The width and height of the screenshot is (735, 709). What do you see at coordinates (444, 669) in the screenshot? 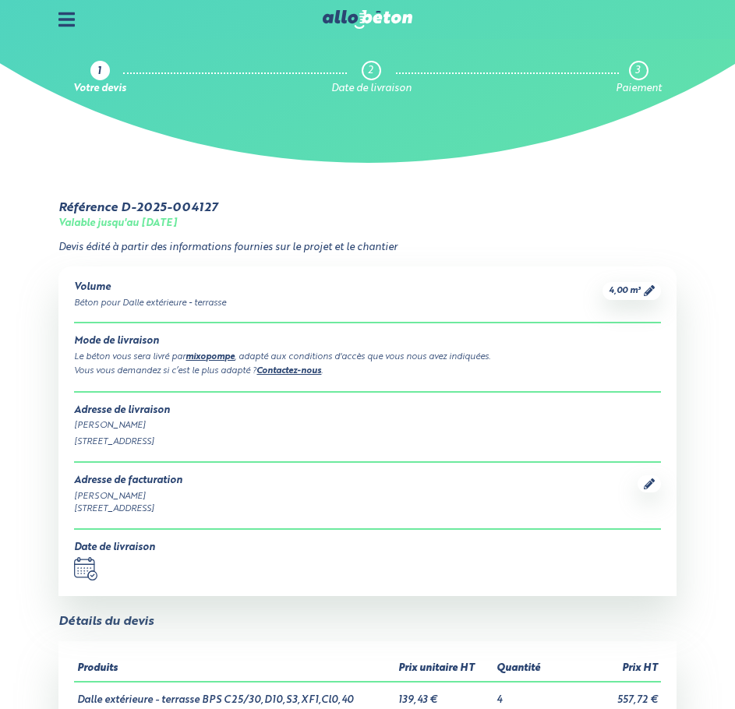
I see `th: Prix unitaire HT` at bounding box center [444, 669].